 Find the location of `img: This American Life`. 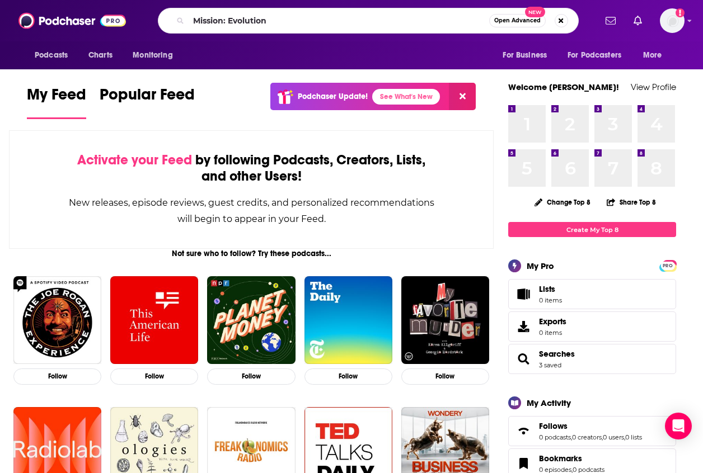

img: This American Life is located at coordinates (154, 320).